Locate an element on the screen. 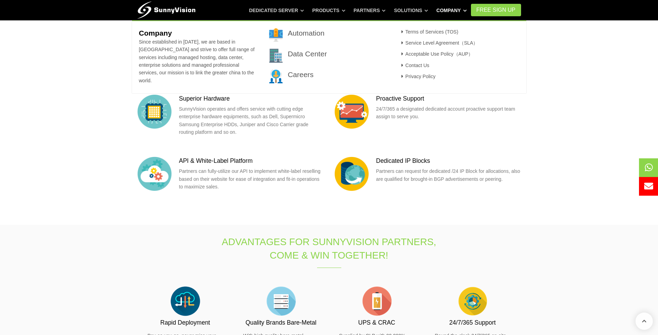 This screenshot has width=658, height=335. img: flat-battery.png is located at coordinates (377, 301).